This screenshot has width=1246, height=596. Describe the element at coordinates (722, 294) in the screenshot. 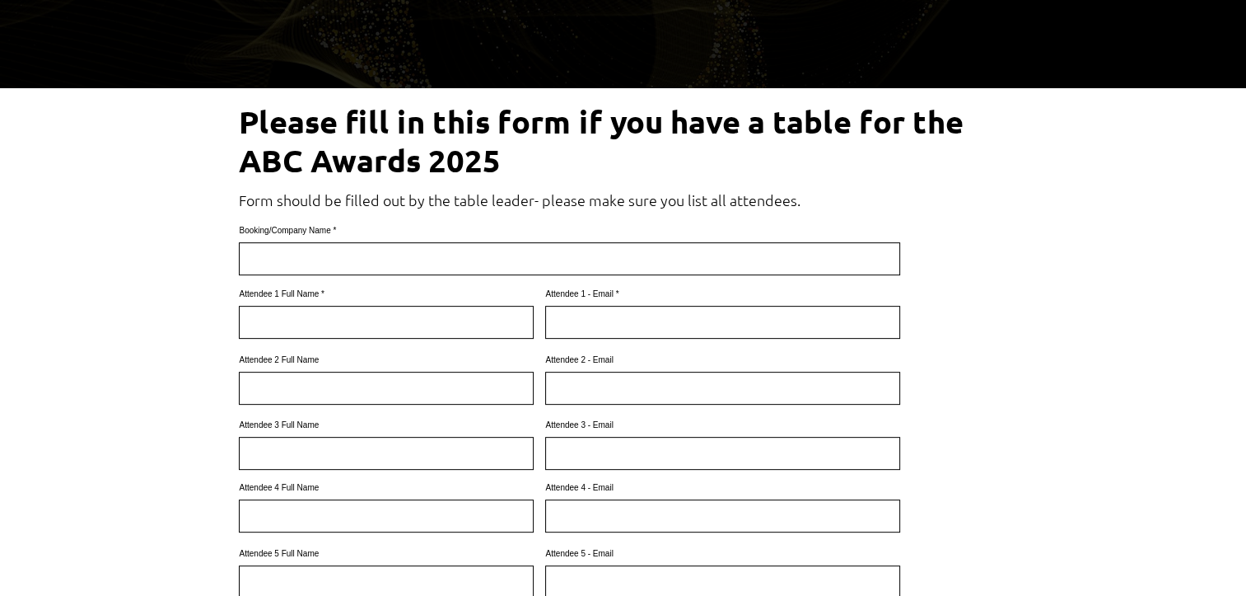

I see `label: Attendee 1 - Email` at that location.